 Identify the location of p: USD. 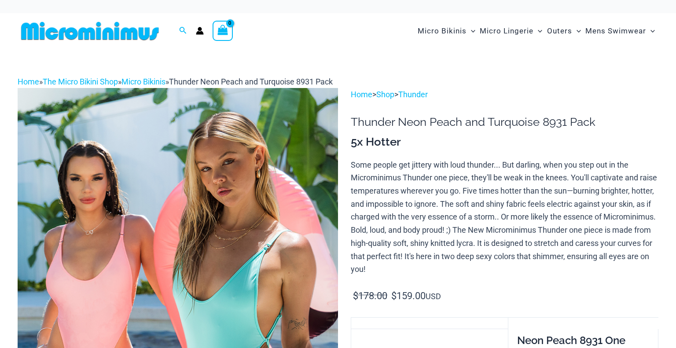
(505, 296).